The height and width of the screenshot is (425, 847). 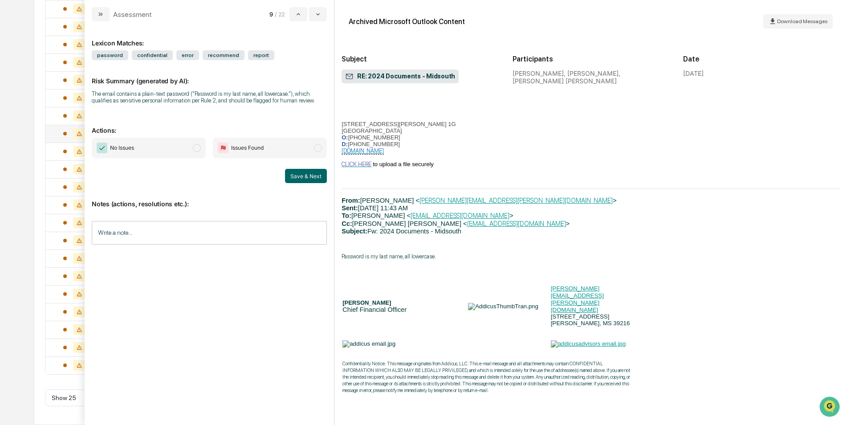 I want to click on button: Open customer support, so click(x=11, y=11).